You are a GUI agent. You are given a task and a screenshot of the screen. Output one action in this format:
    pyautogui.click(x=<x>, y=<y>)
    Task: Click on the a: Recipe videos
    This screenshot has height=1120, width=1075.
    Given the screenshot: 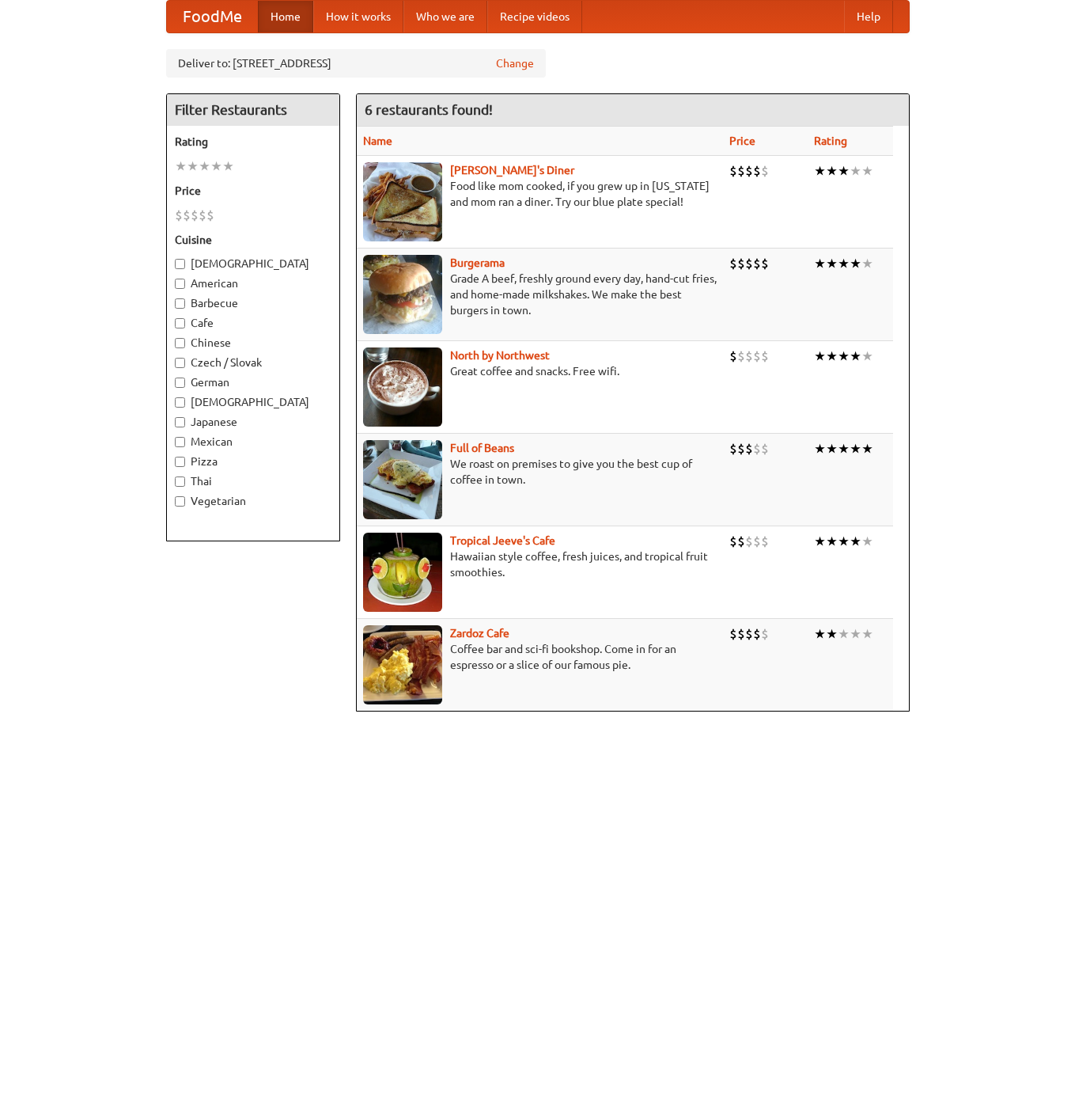 What is the action you would take?
    pyautogui.click(x=535, y=16)
    